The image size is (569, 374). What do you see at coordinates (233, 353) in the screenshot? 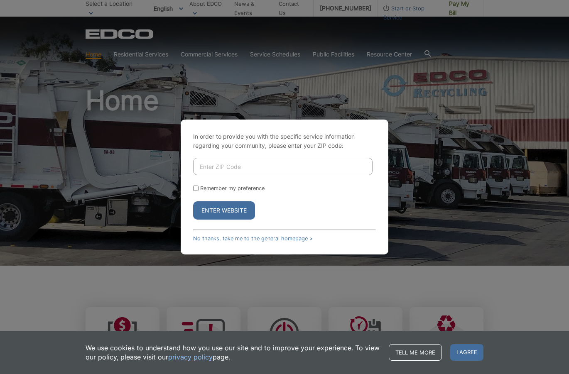
I see `p: We use cookies to understand how you use our site and to improve your experience. To view our pol...` at bounding box center [233, 353].